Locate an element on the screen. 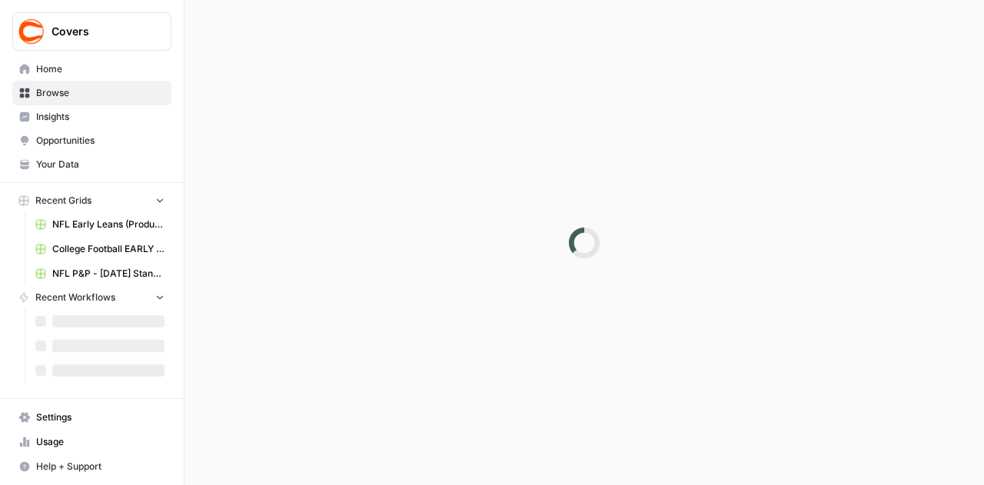 The width and height of the screenshot is (984, 485). button: Recent Workflows is located at coordinates (91, 297).